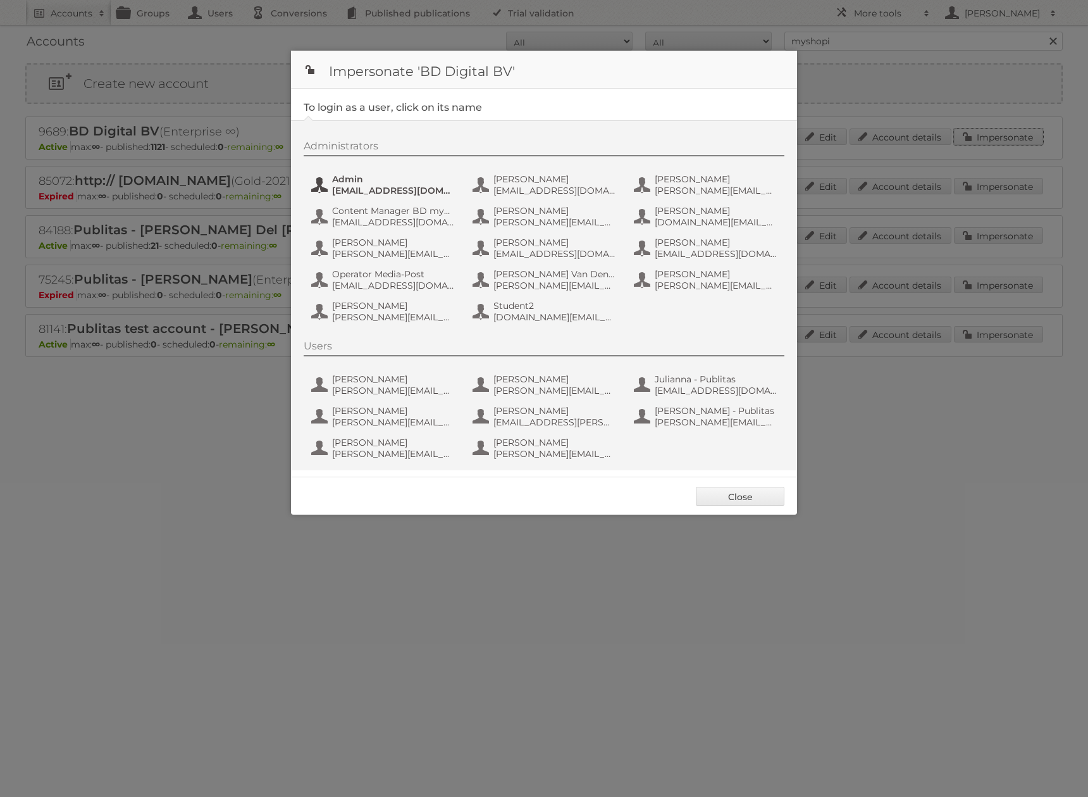 This screenshot has width=1088, height=797. What do you see at coordinates (544, 348) in the screenshot?
I see `div: Users` at bounding box center [544, 348].